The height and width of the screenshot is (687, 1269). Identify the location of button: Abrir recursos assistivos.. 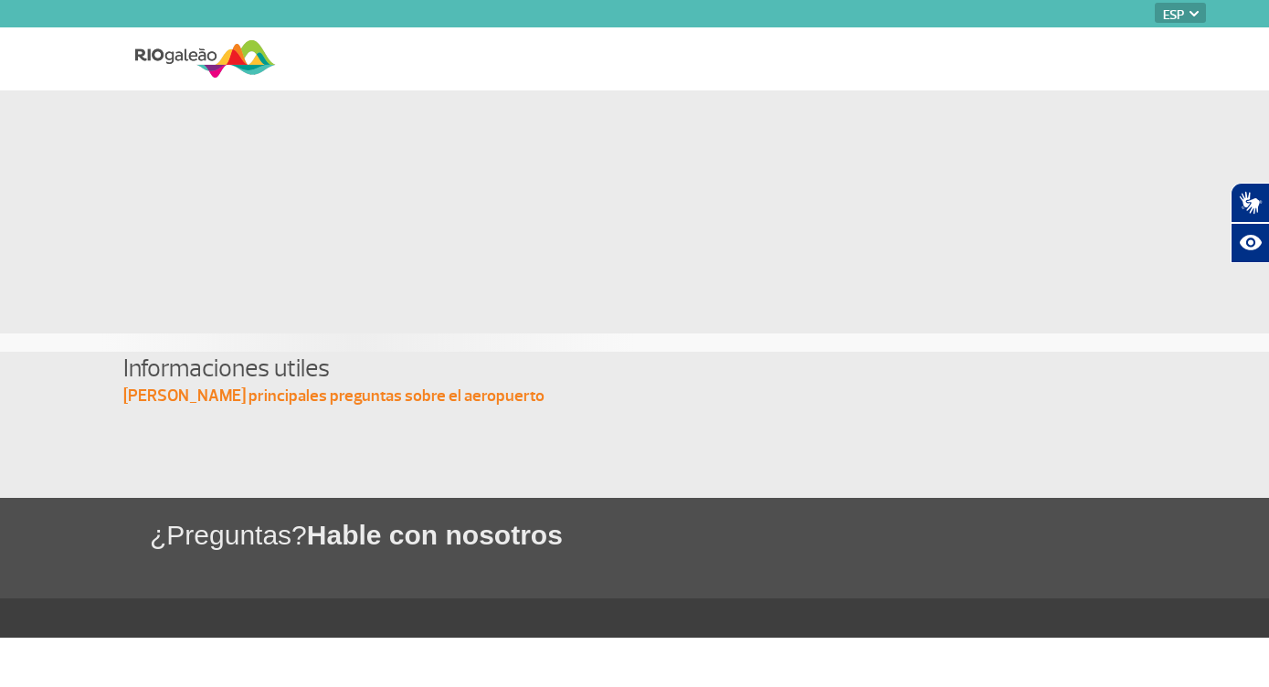
(1250, 243).